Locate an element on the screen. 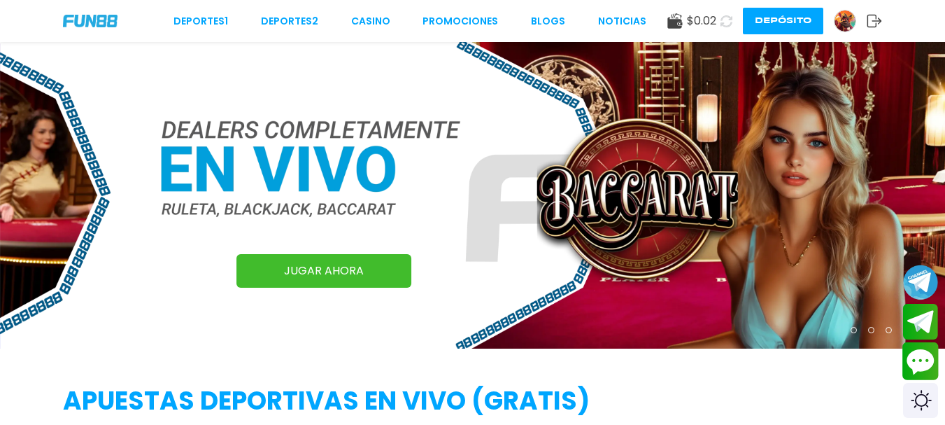 The height and width of the screenshot is (425, 945). a: JUGAR AHORA is located at coordinates (324, 271).